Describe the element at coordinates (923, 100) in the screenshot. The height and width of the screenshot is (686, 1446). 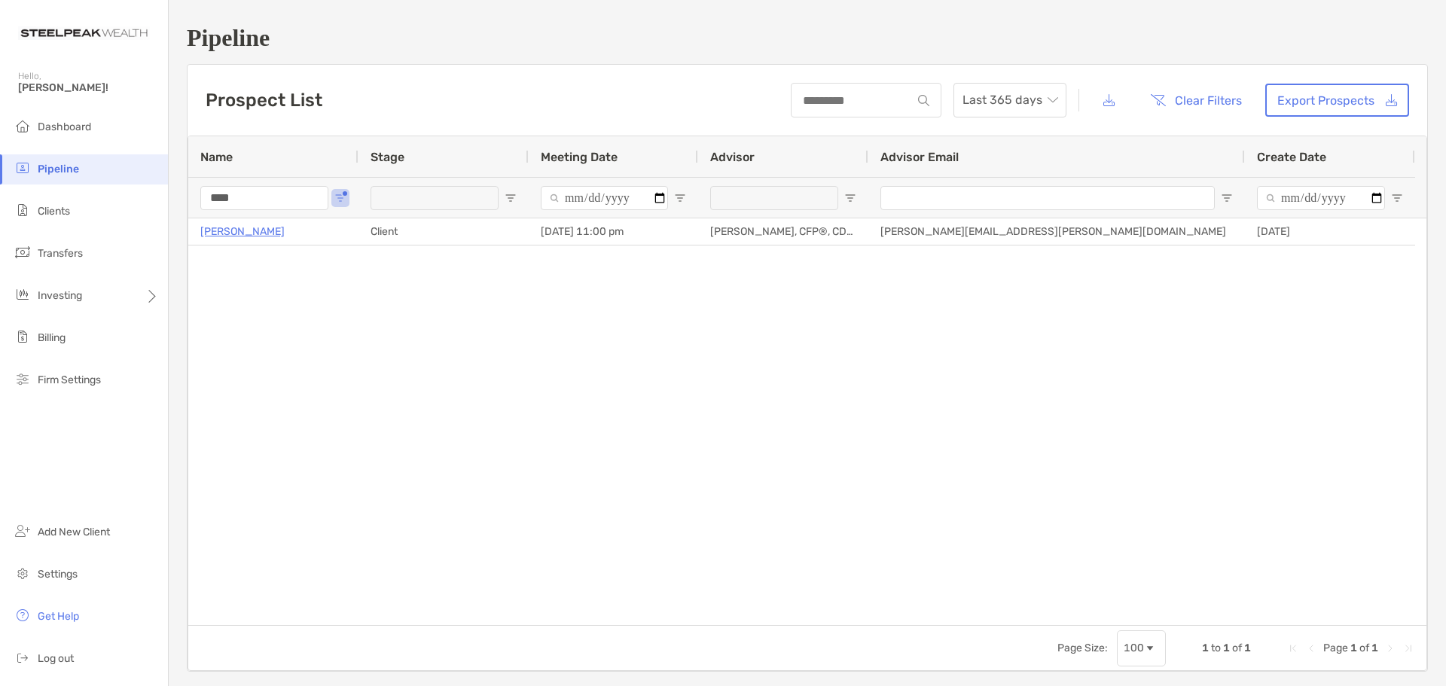
I see `img: input icon` at that location.